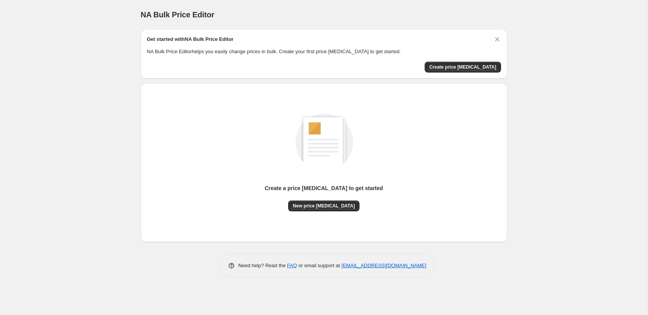 The image size is (648, 315). Describe the element at coordinates (263, 265) in the screenshot. I see `span: Need help? Read the` at that location.